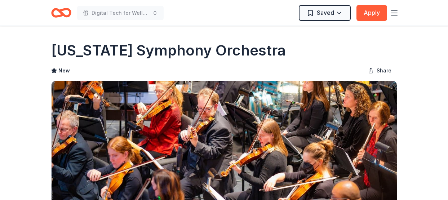 This screenshot has height=200, width=448. What do you see at coordinates (326, 13) in the screenshot?
I see `span: Saved` at bounding box center [326, 13].